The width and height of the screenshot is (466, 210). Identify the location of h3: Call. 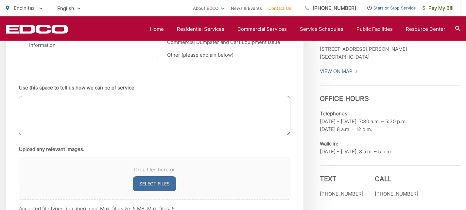
(397, 179).